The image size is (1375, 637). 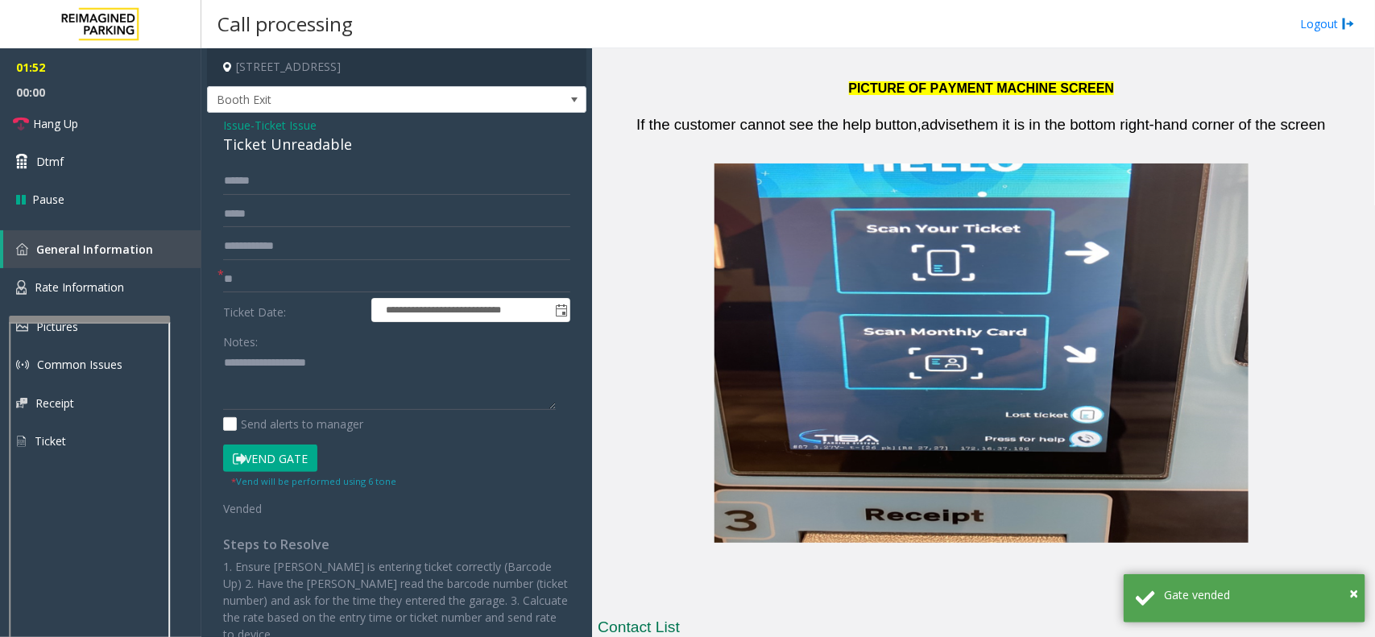 What do you see at coordinates (94, 249) in the screenshot?
I see `span: General Information` at bounding box center [94, 249].